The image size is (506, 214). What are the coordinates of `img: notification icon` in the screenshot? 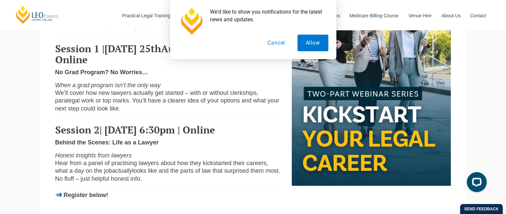 It's located at (191, 21).